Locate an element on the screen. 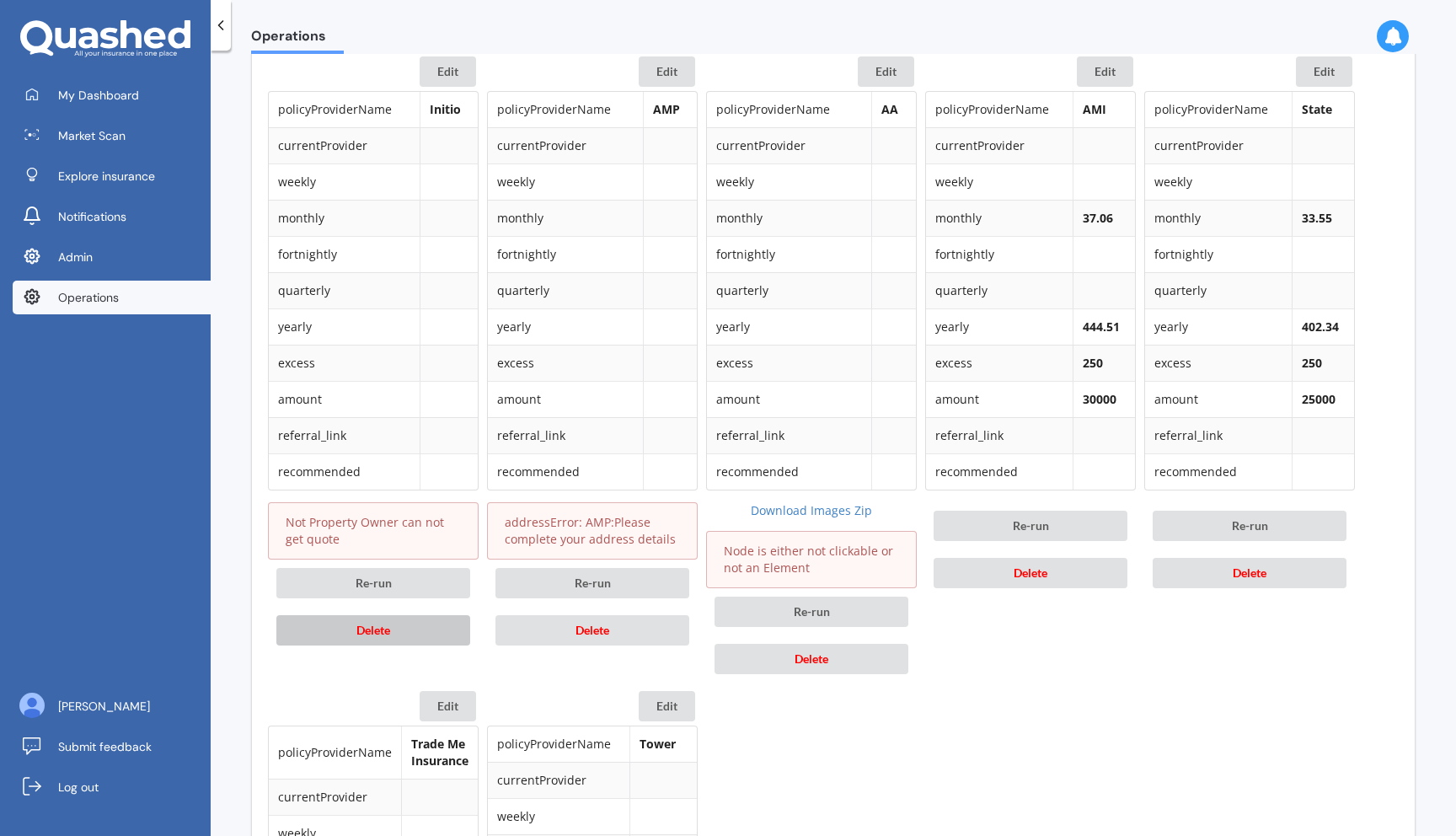 Image resolution: width=1456 pixels, height=836 pixels. span: My Dashboard is located at coordinates (99, 95).